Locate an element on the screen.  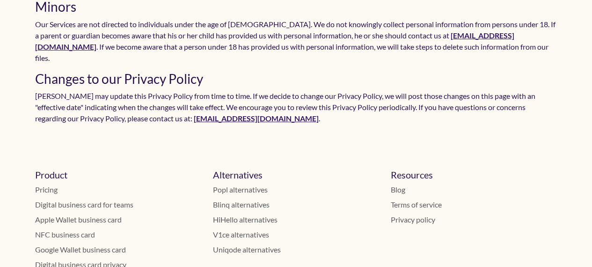
a: Blog is located at coordinates (474, 189).